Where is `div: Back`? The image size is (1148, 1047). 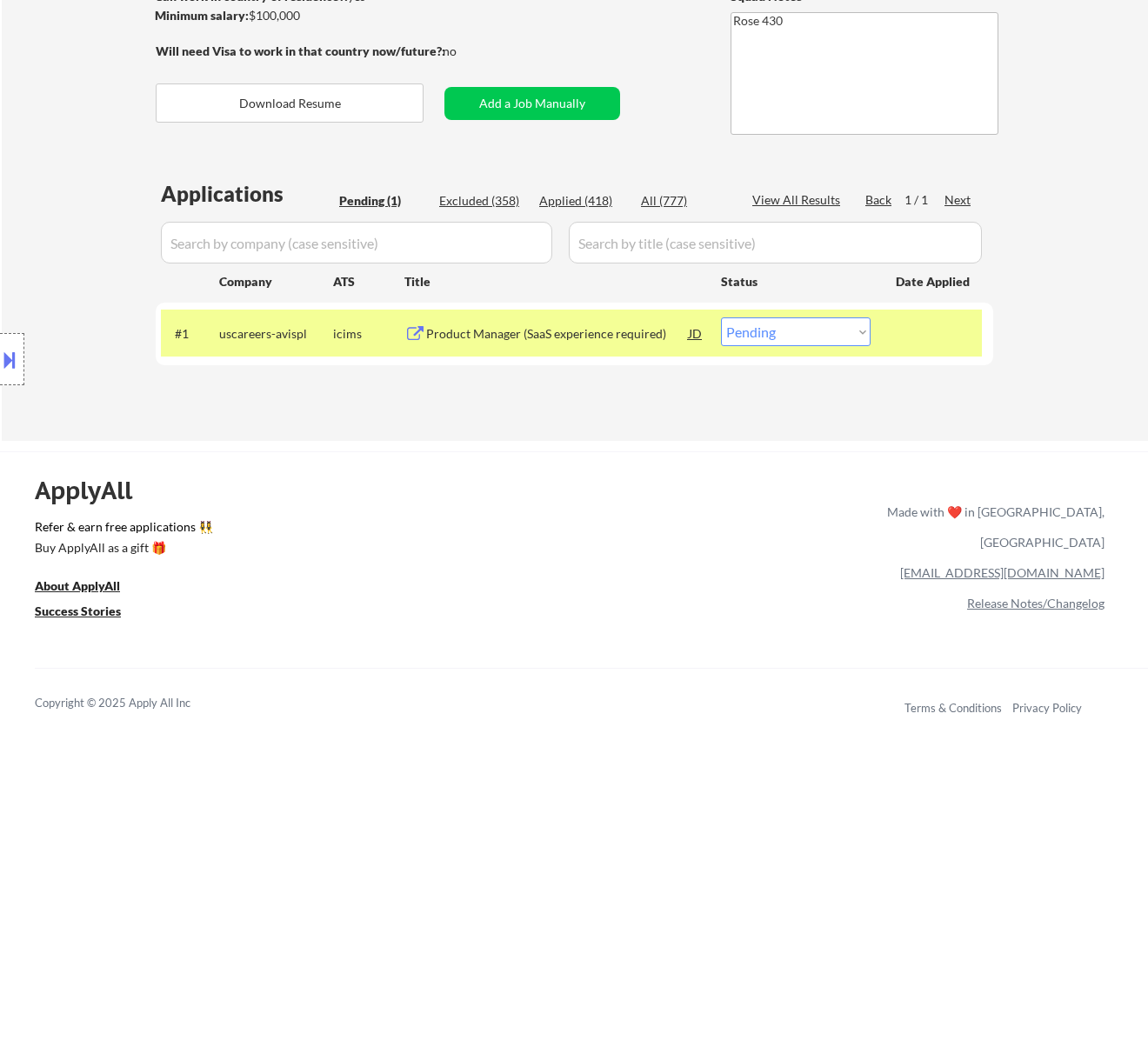
div: Back is located at coordinates (879, 200).